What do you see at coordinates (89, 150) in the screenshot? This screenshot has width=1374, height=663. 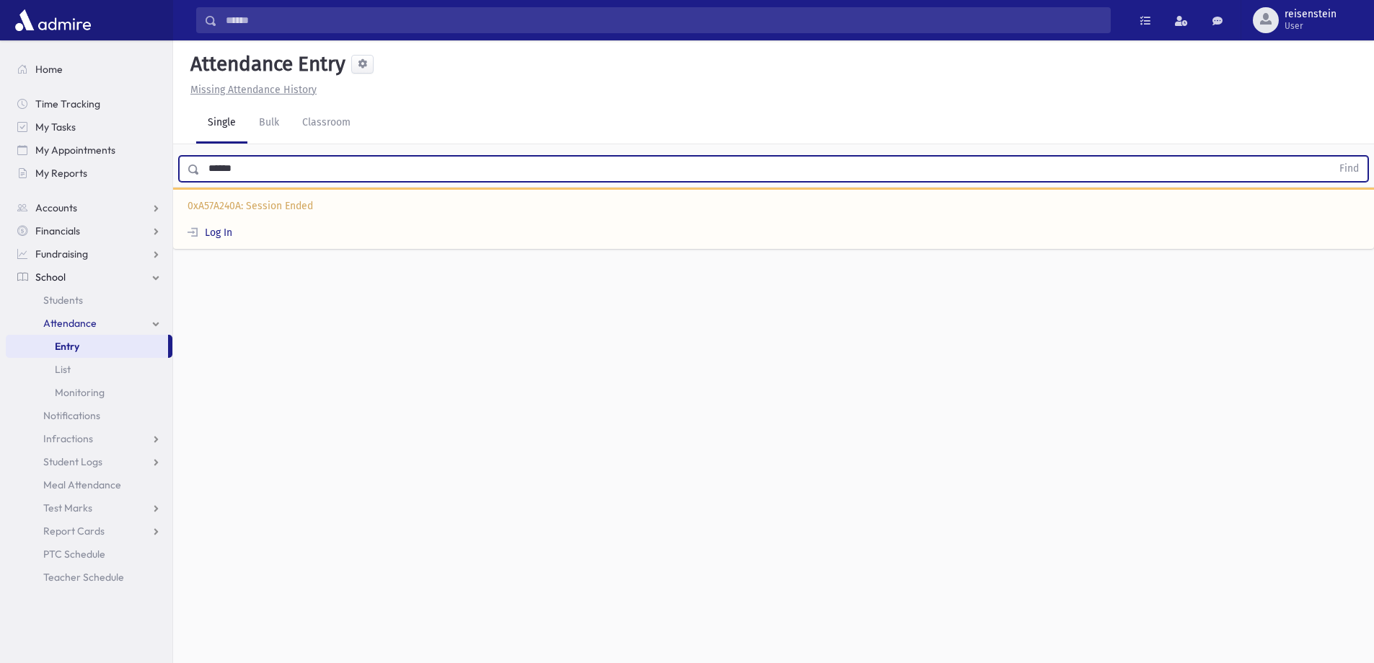 I see `a: My Appointments` at bounding box center [89, 150].